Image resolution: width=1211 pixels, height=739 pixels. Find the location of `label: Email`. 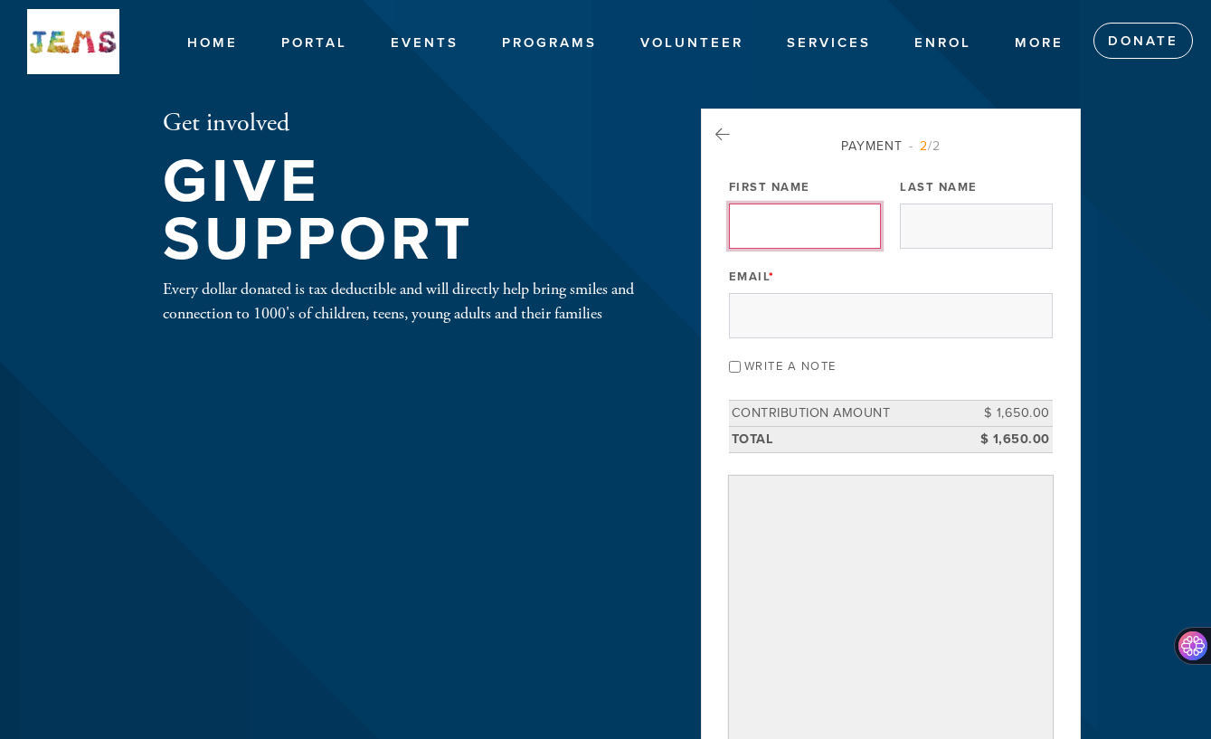

label: Email is located at coordinates (752, 277).